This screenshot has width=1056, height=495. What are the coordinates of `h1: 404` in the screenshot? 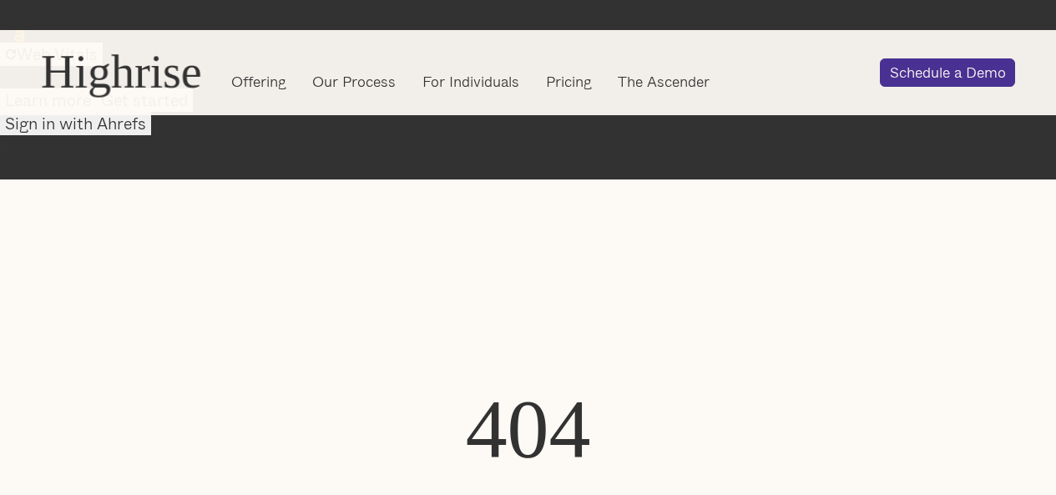 It's located at (528, 429).